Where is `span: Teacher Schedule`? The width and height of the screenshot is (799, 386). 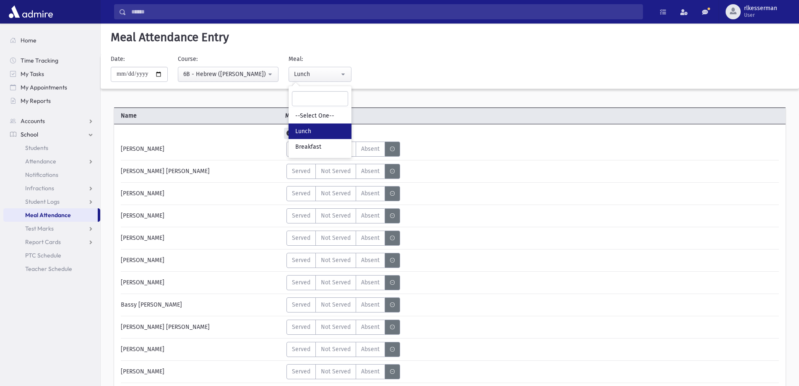 span: Teacher Schedule is located at coordinates (49, 269).